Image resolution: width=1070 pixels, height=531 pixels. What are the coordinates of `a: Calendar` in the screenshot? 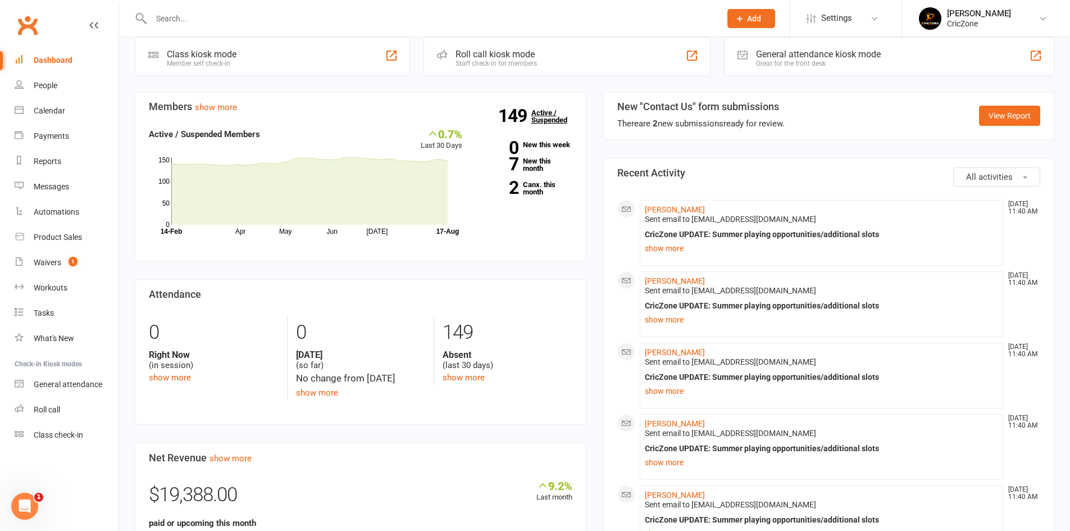 It's located at (66, 111).